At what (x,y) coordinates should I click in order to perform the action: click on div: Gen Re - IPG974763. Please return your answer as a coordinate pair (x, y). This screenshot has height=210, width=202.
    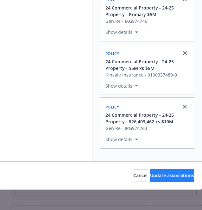
    Looking at the image, I should click on (148, 128).